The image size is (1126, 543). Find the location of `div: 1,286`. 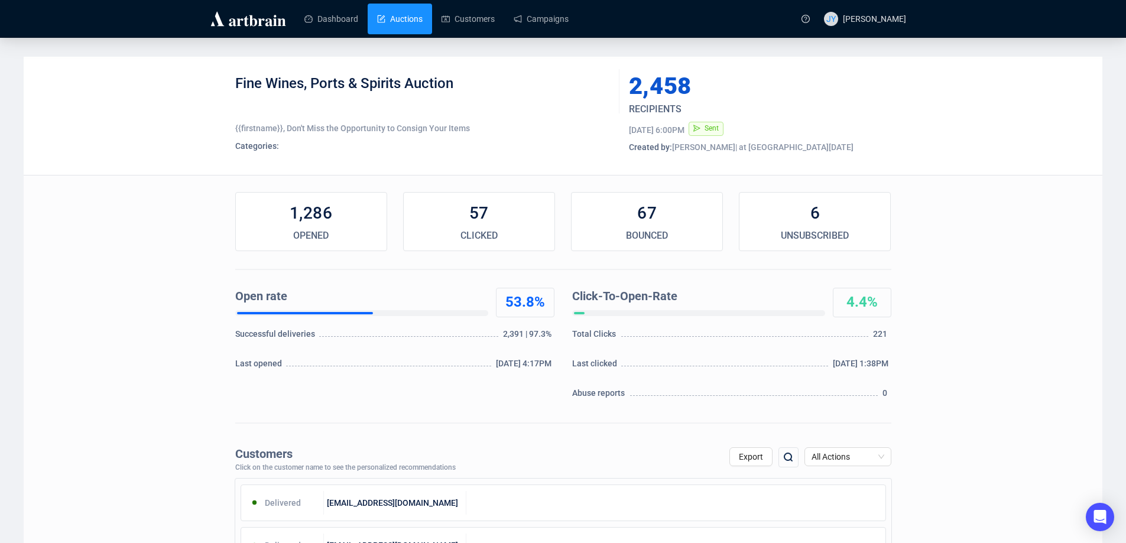

div: 1,286 is located at coordinates (311, 213).